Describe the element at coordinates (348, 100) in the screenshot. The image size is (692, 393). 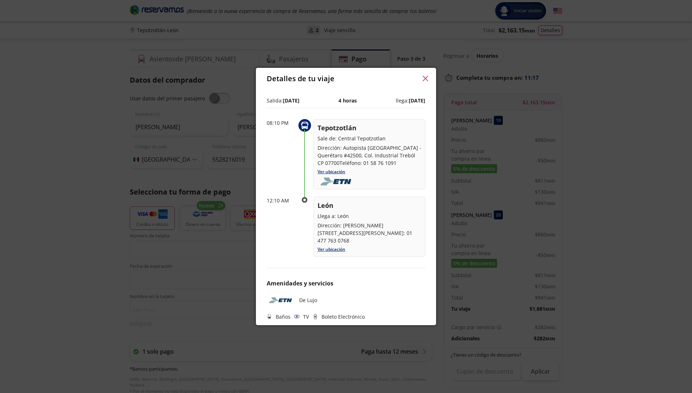
I see `p: 4 horas` at that location.